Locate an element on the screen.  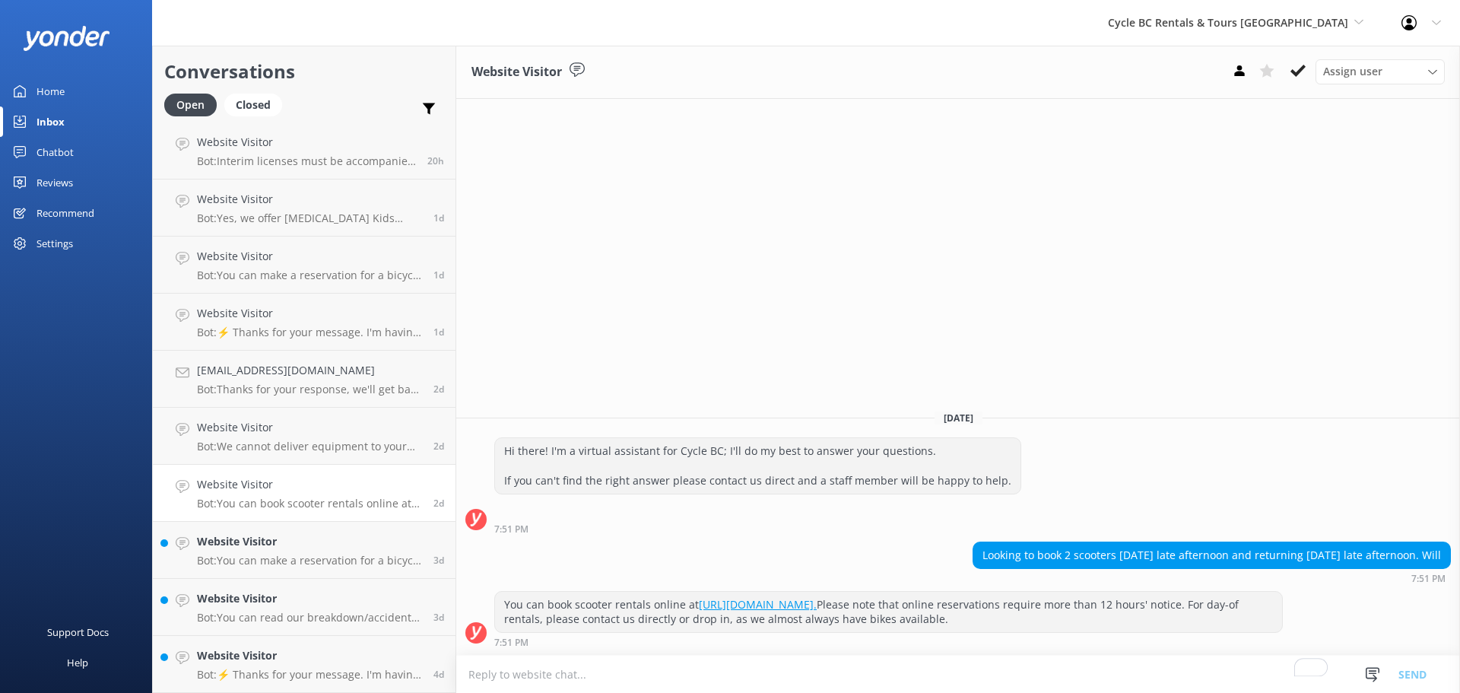
span: Aug 30 2025 08:55pm (UTC -07:00) America/Tijuana is located at coordinates (436, 160).